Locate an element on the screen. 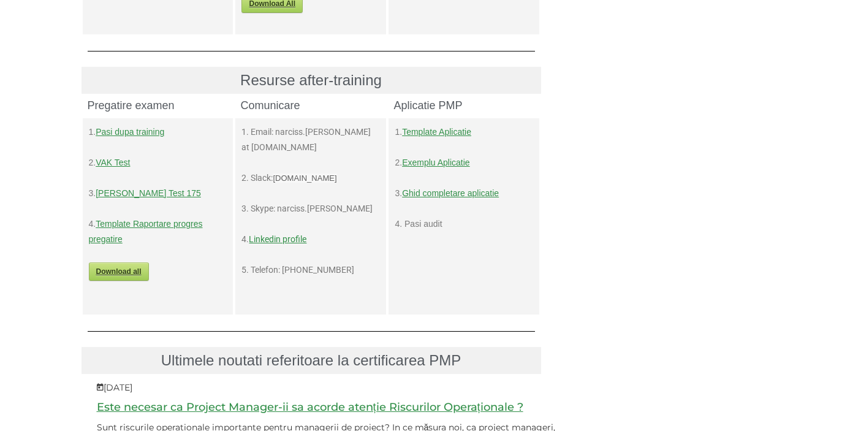 The image size is (861, 431). a: VAK Test is located at coordinates (113, 162).